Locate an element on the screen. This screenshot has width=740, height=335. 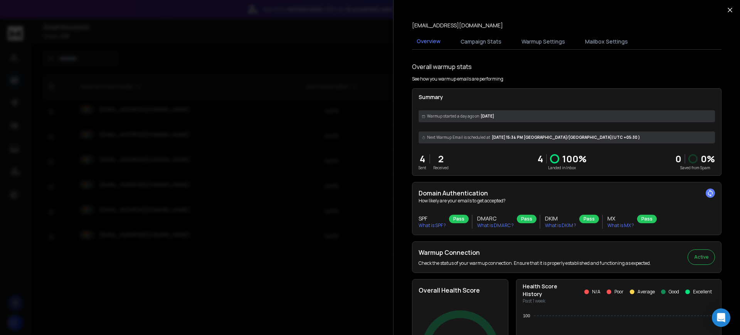
h3: DMARC is located at coordinates (495, 218).